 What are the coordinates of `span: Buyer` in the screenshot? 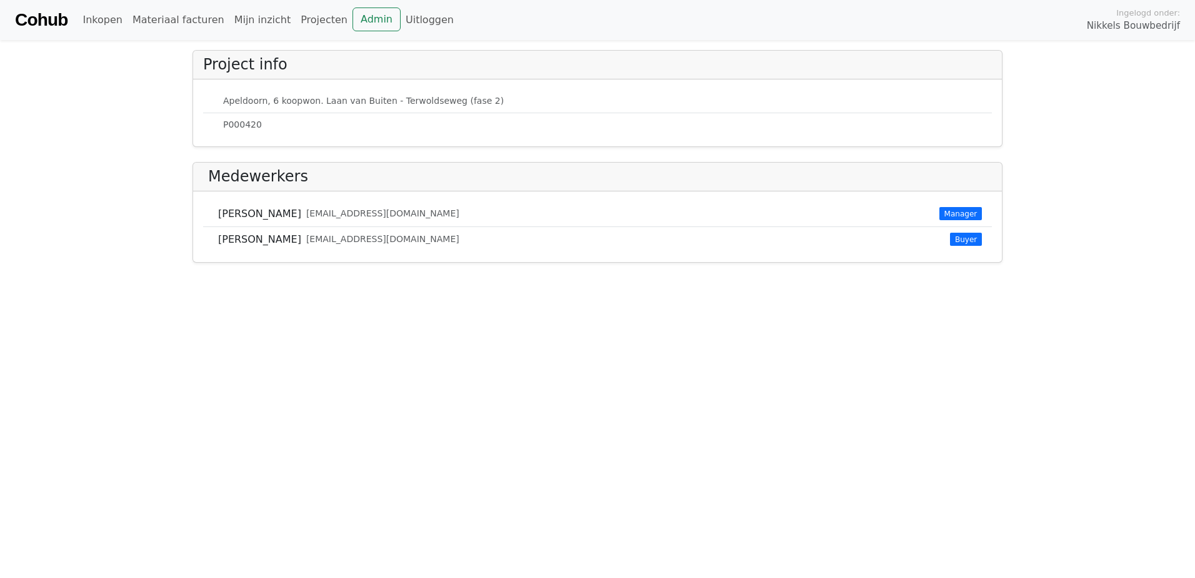 It's located at (966, 239).